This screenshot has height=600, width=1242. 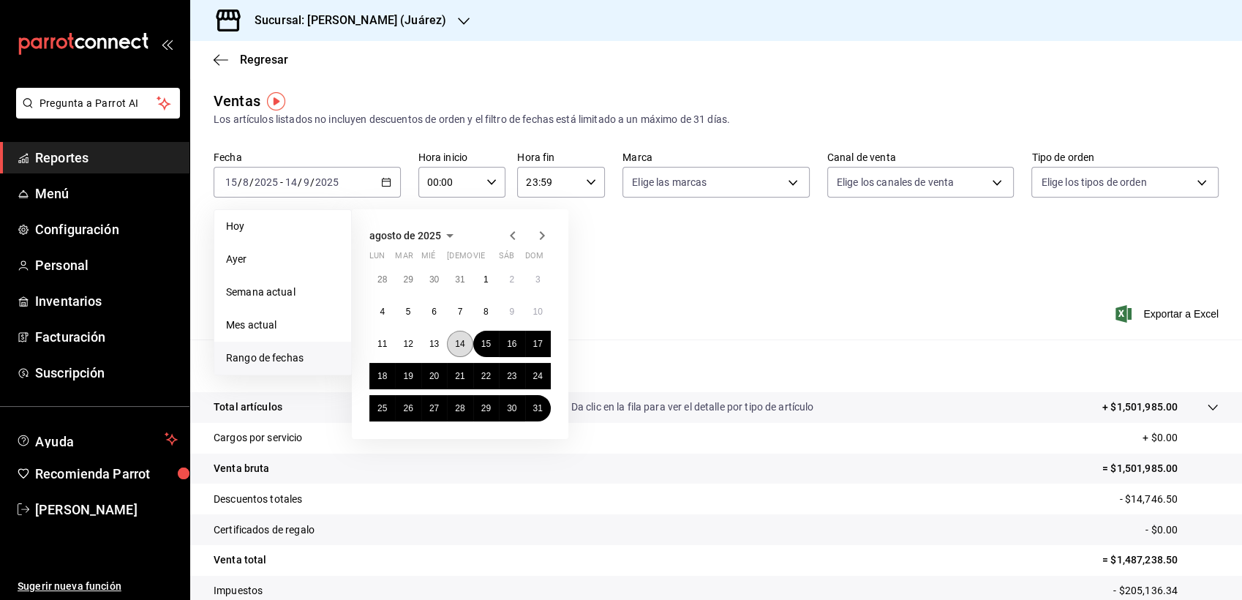 I want to click on span: Ayer, so click(x=282, y=259).